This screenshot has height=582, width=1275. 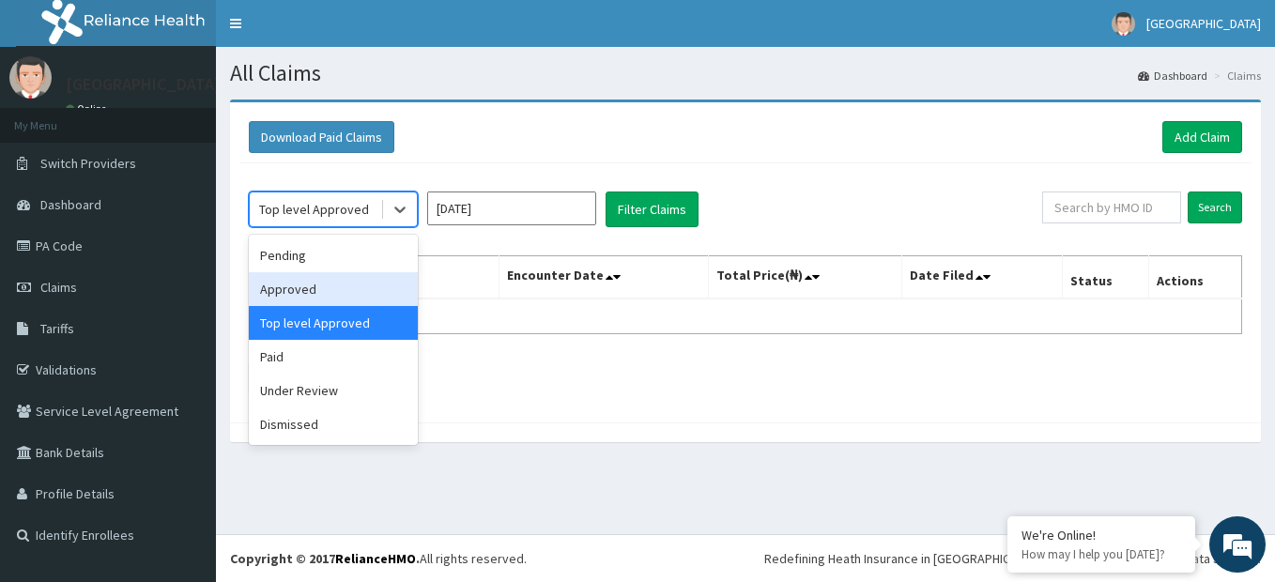 What do you see at coordinates (333, 255) in the screenshot?
I see `div: Pending` at bounding box center [333, 255].